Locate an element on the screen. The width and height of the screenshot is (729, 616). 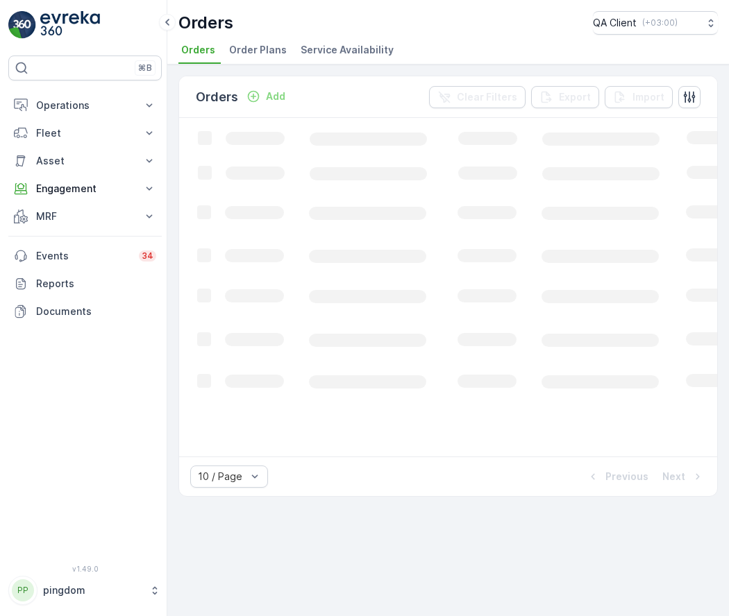
p: Events is located at coordinates (83, 256).